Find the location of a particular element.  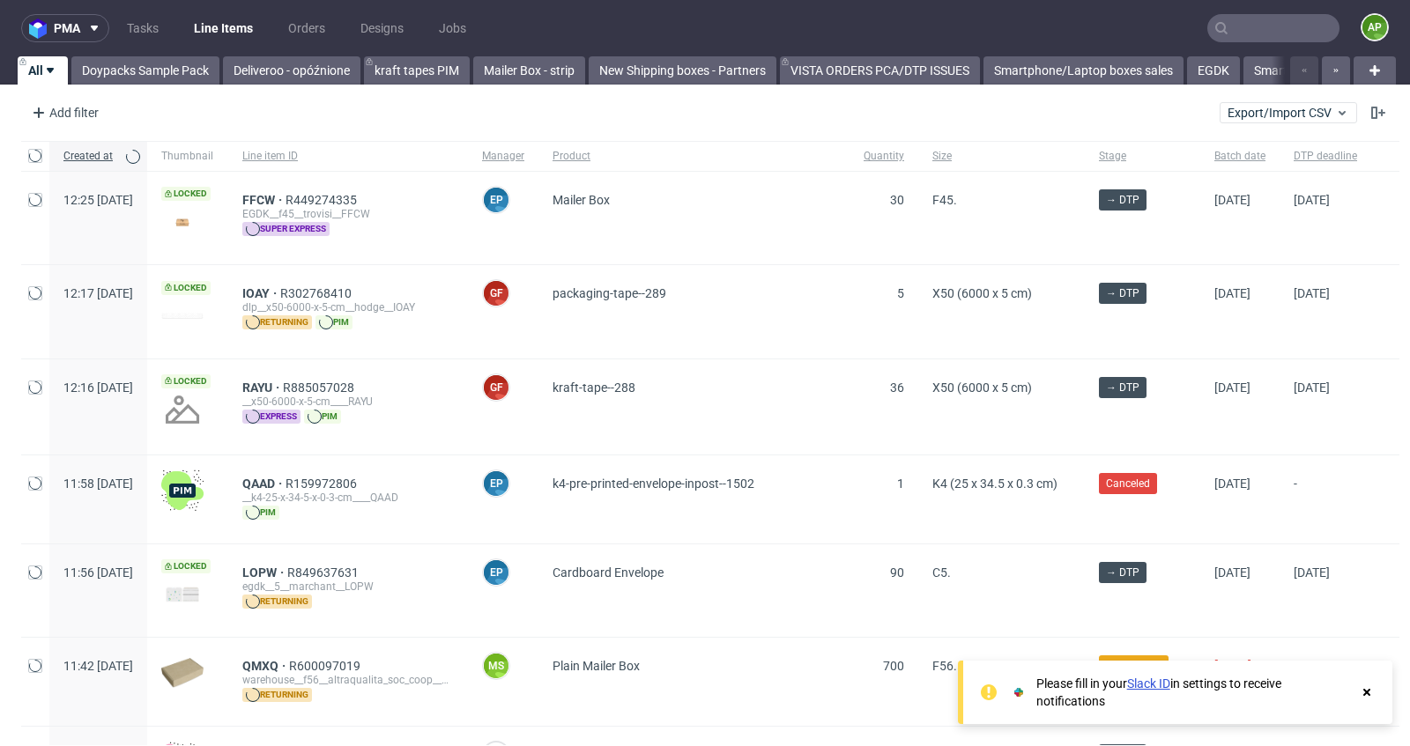

span: Export/Import CSV is located at coordinates (1288, 113).